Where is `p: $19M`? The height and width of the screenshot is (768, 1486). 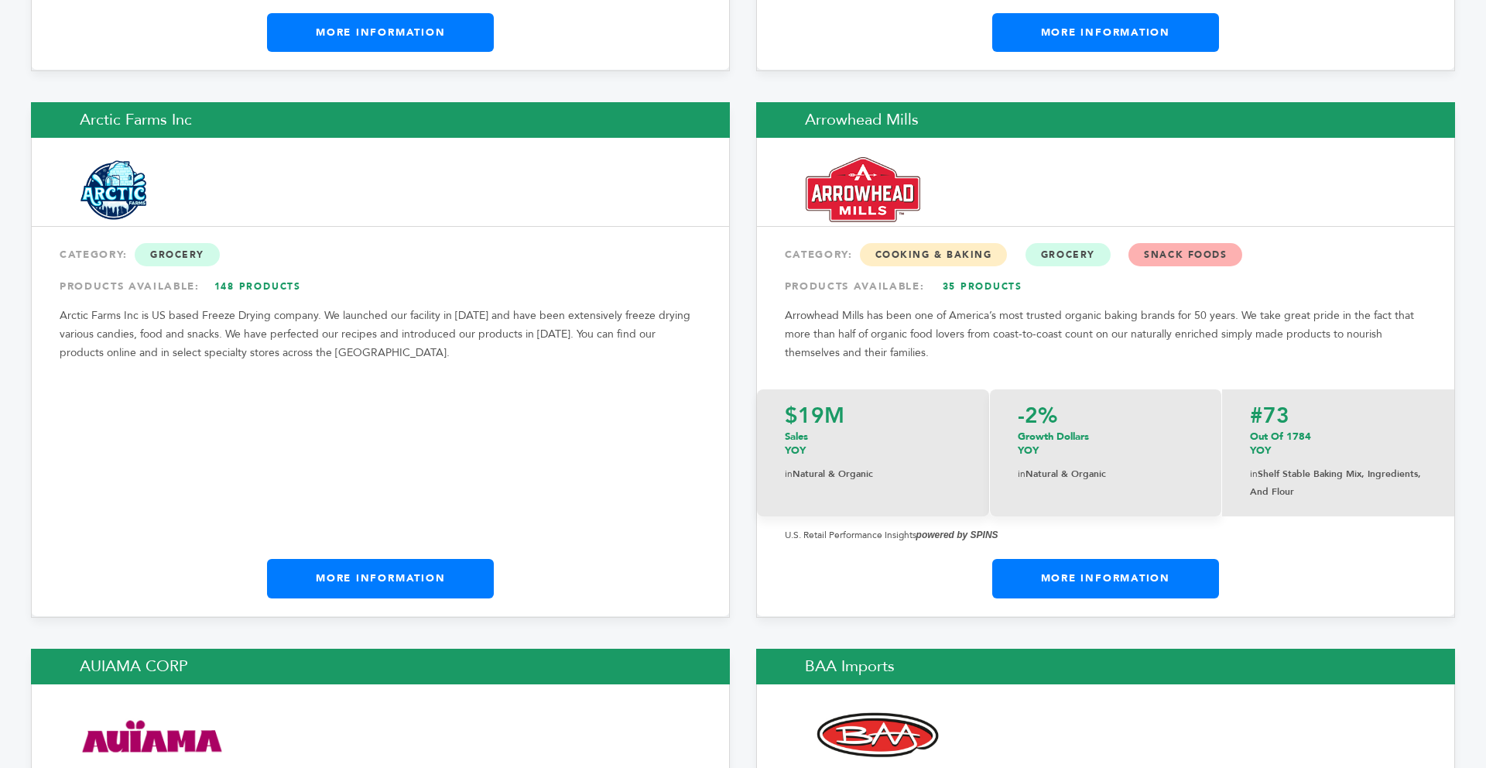 p: $19M is located at coordinates (873, 416).